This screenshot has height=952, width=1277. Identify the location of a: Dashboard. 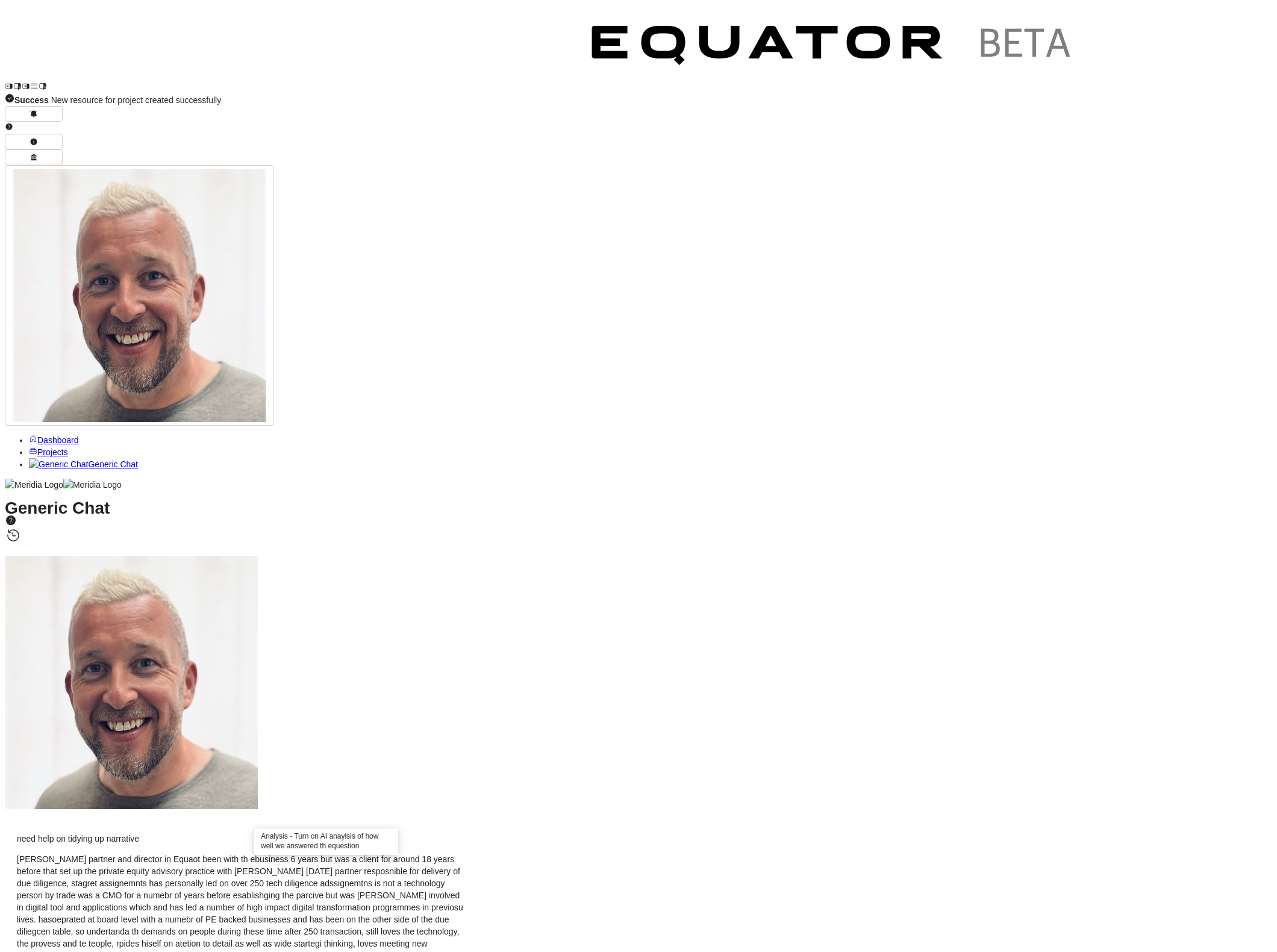
(53, 440).